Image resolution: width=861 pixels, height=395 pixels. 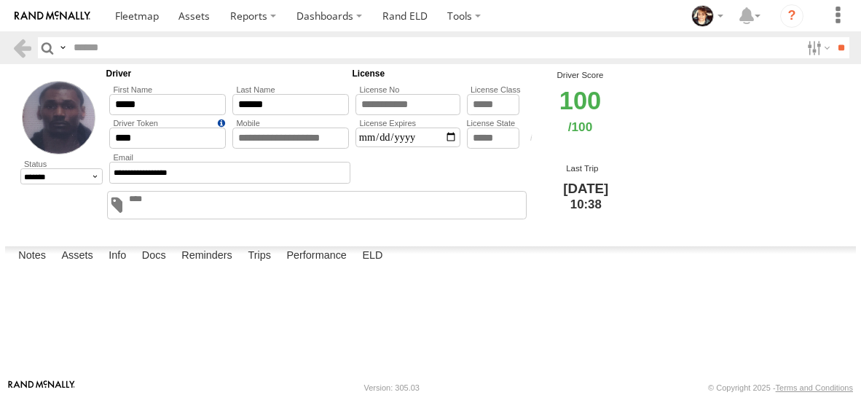 I want to click on label: Performance, so click(x=316, y=256).